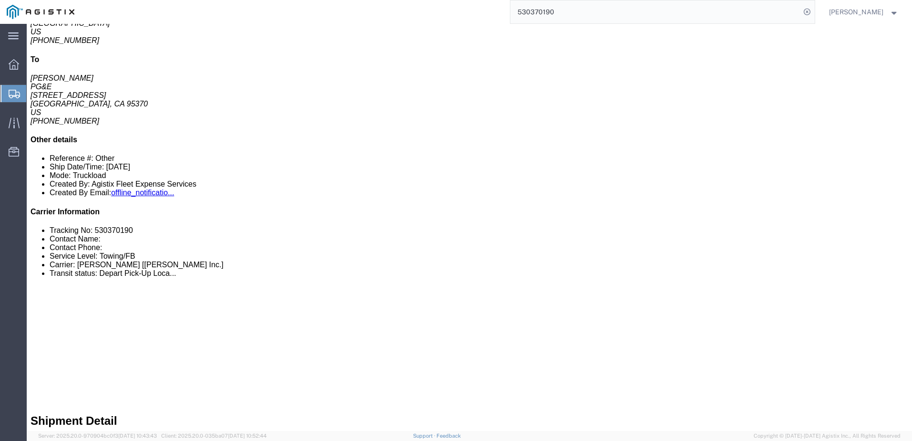  What do you see at coordinates (655, 12) in the screenshot?
I see `input: Search for shipment number, reference number` at bounding box center [655, 12].